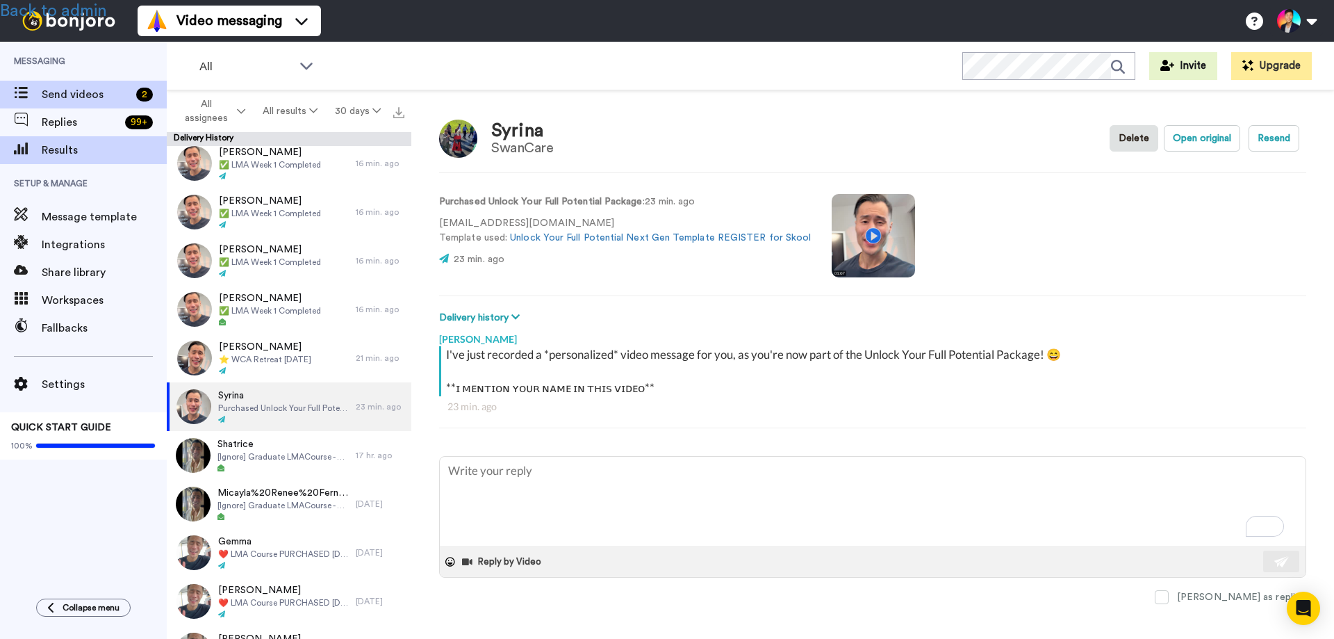 This screenshot has width=1334, height=639. I want to click on div: Open Intercom Messenger, so click(1303, 608).